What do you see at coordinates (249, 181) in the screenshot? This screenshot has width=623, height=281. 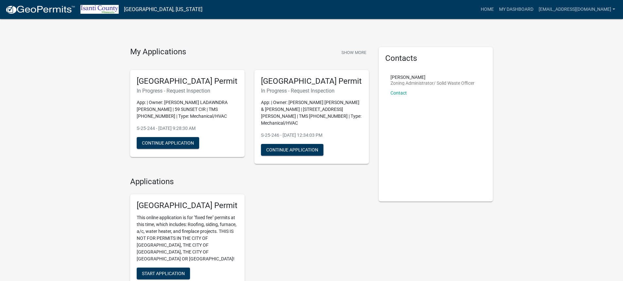 I see `h4: Applications` at bounding box center [249, 181].